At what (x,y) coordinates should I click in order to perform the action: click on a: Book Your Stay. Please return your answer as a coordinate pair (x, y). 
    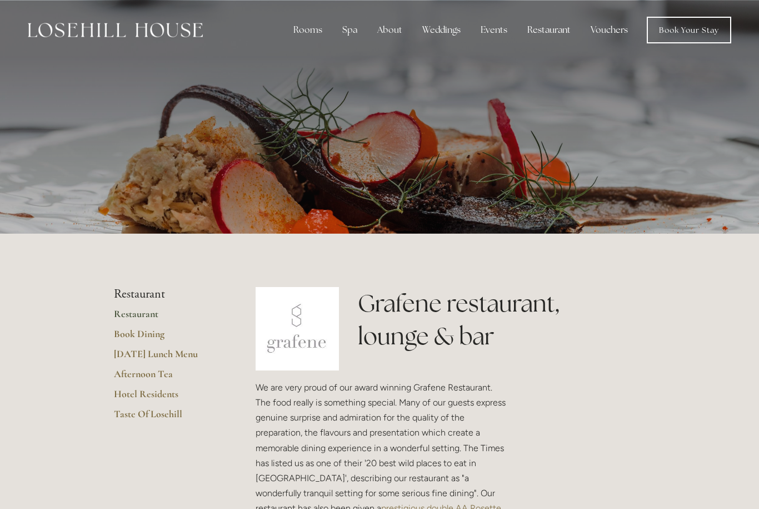
    Looking at the image, I should click on (689, 30).